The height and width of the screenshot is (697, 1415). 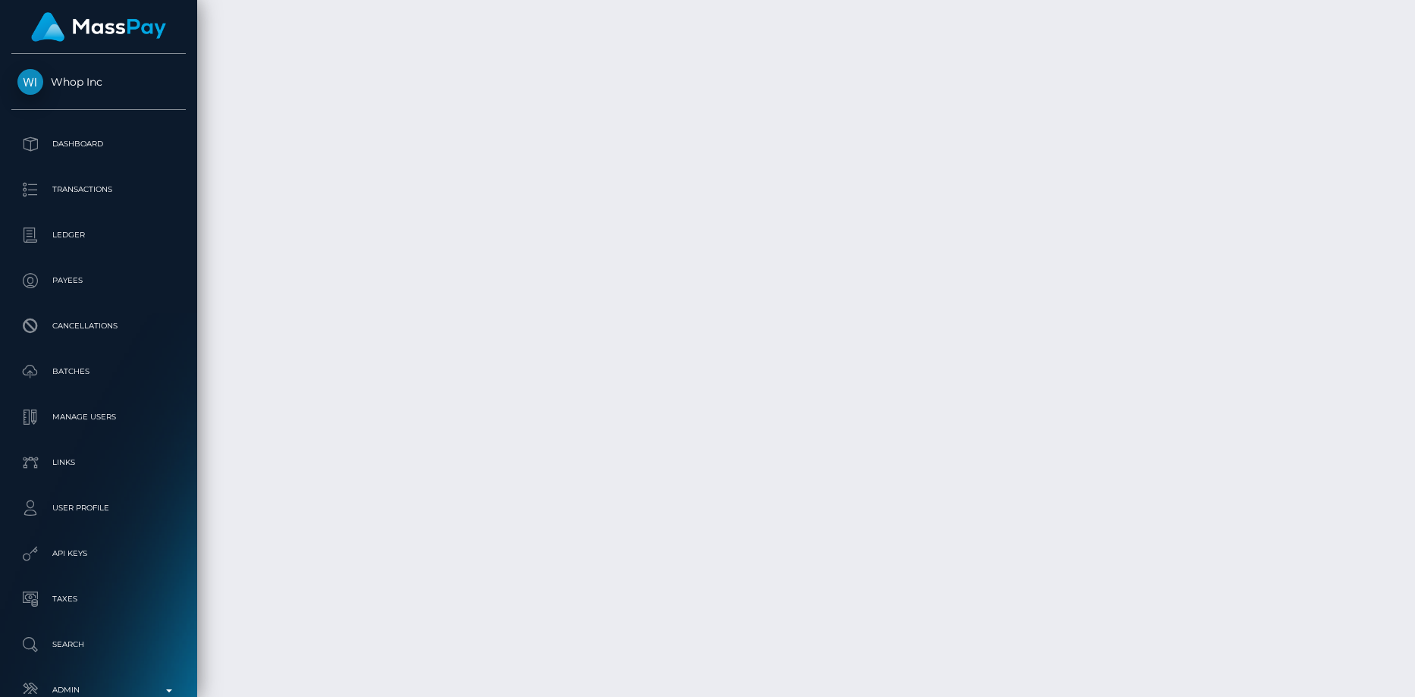 What do you see at coordinates (99, 372) in the screenshot?
I see `p: Batches` at bounding box center [99, 372].